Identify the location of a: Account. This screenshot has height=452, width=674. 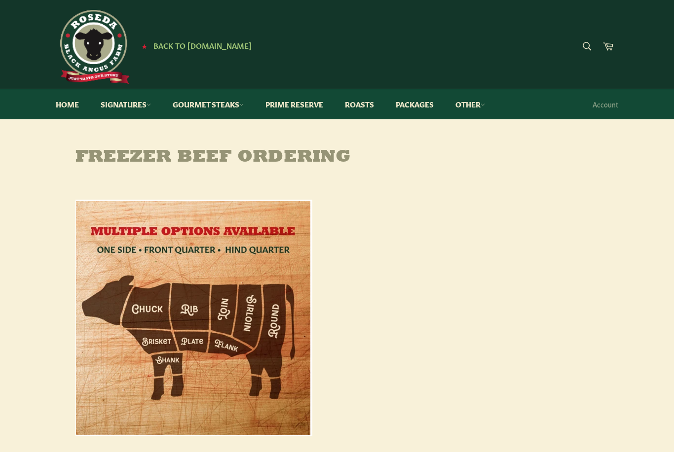
(605, 104).